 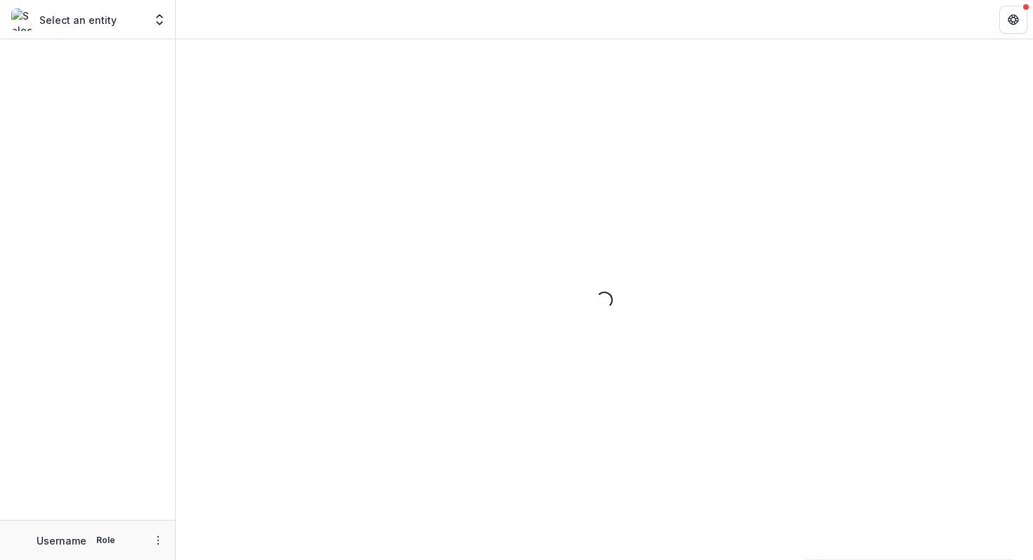 What do you see at coordinates (78, 20) in the screenshot?
I see `p: Select an entity` at bounding box center [78, 20].